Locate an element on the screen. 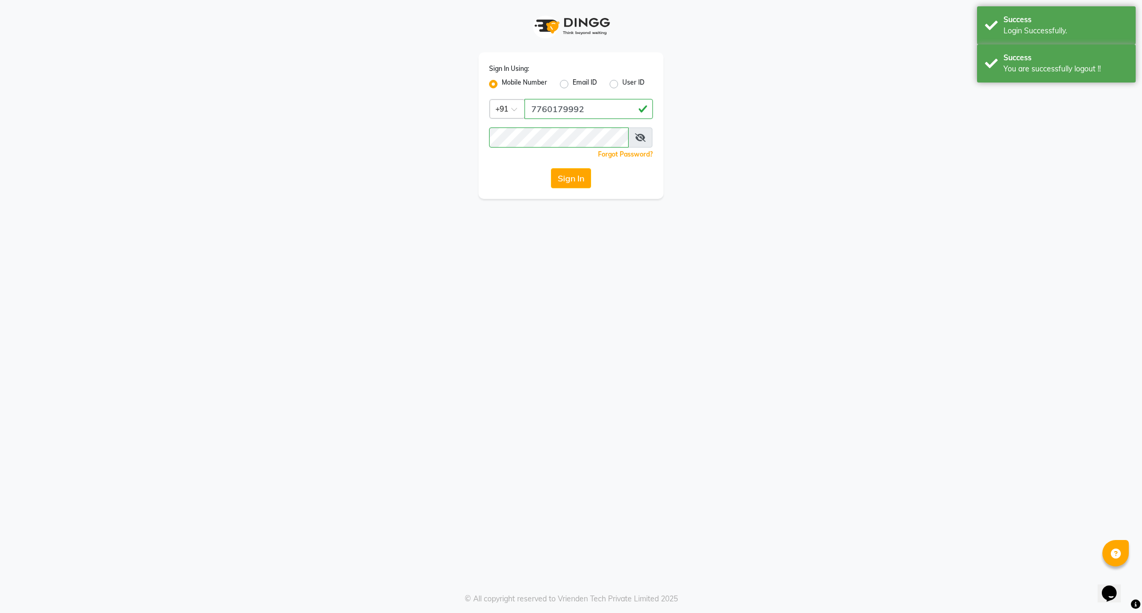 This screenshot has height=613, width=1142. label: User ID is located at coordinates (633, 84).